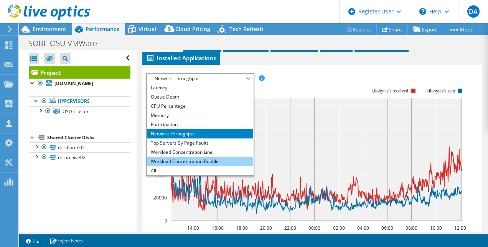 The image size is (488, 247). What do you see at coordinates (79, 101) in the screenshot?
I see `a: Hypervisors` at bounding box center [79, 101].